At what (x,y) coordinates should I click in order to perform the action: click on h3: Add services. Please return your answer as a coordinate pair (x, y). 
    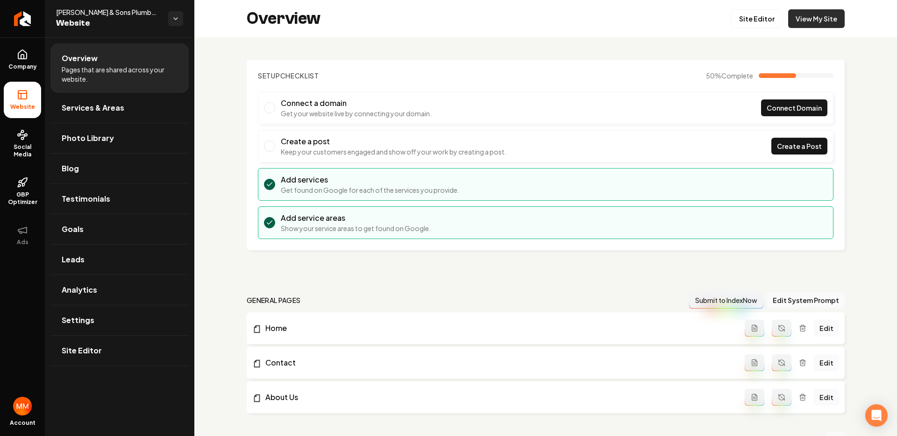
    Looking at the image, I should click on (370, 180).